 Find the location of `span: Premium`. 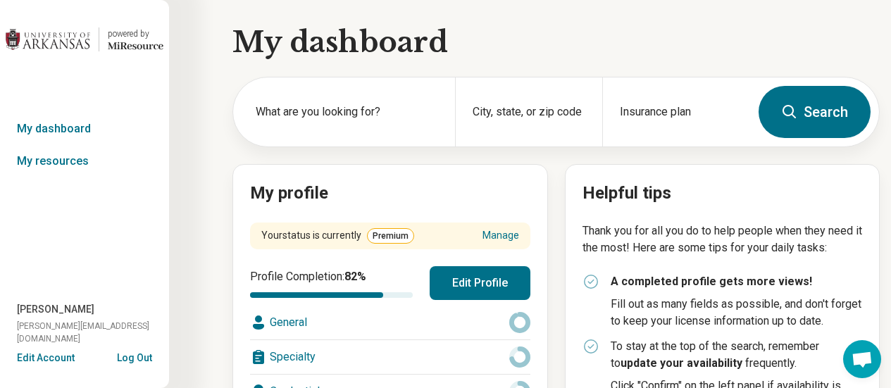

span: Premium is located at coordinates (390, 236).